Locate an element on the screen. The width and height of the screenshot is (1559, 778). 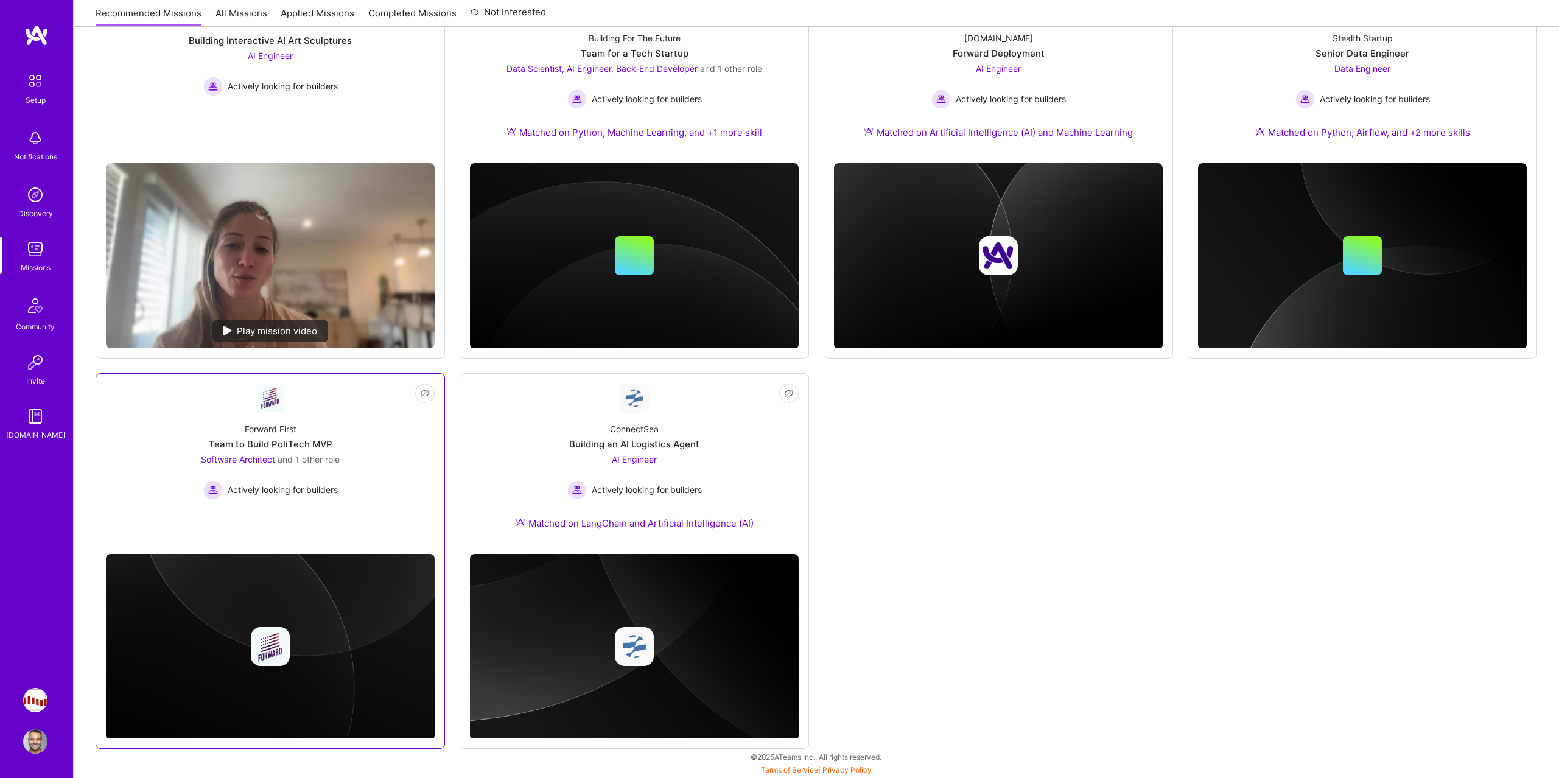
div: © 2025 ATeams Inc., All rights reserved. is located at coordinates (816, 756).